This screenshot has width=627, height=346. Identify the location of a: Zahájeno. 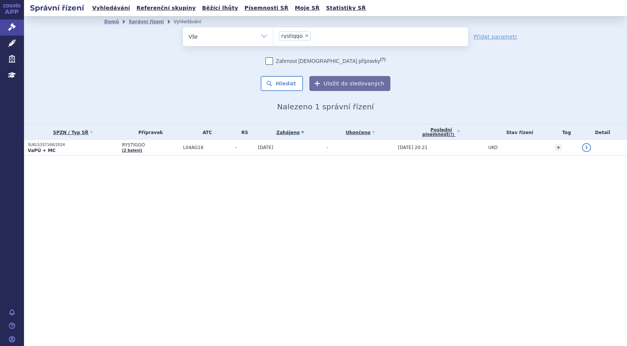
(290, 133).